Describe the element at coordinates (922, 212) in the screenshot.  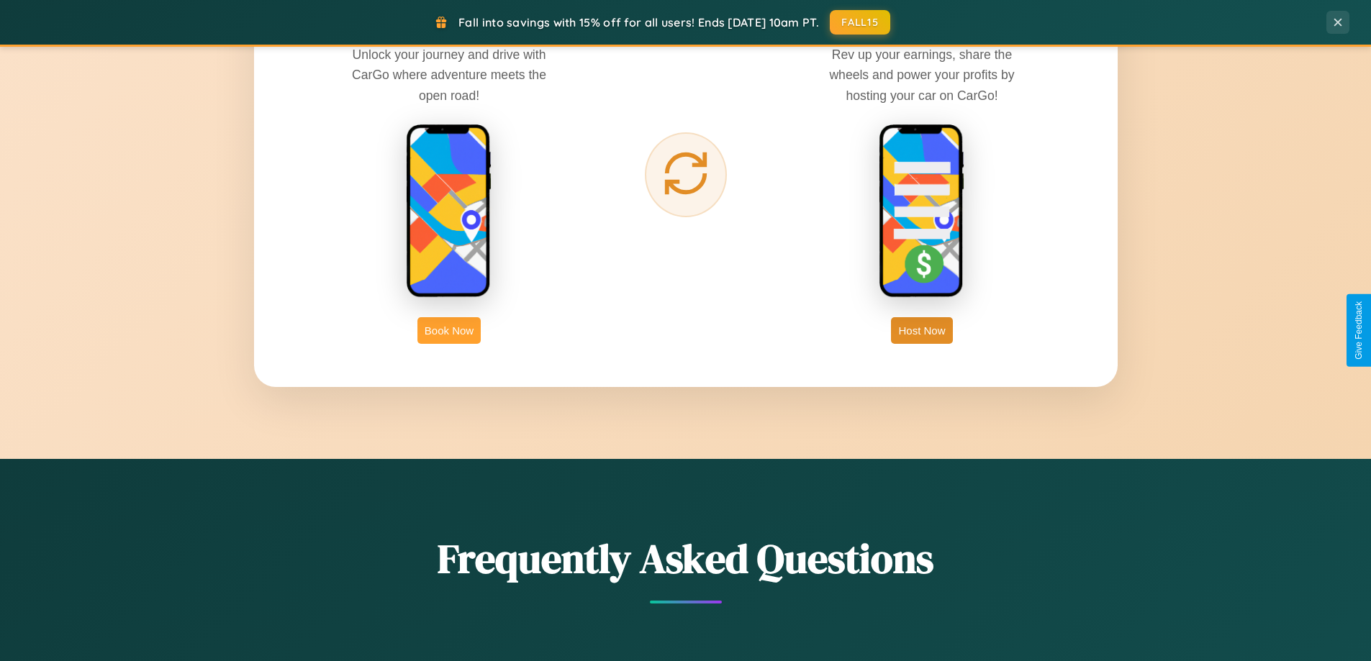
I see `img: host phone` at that location.